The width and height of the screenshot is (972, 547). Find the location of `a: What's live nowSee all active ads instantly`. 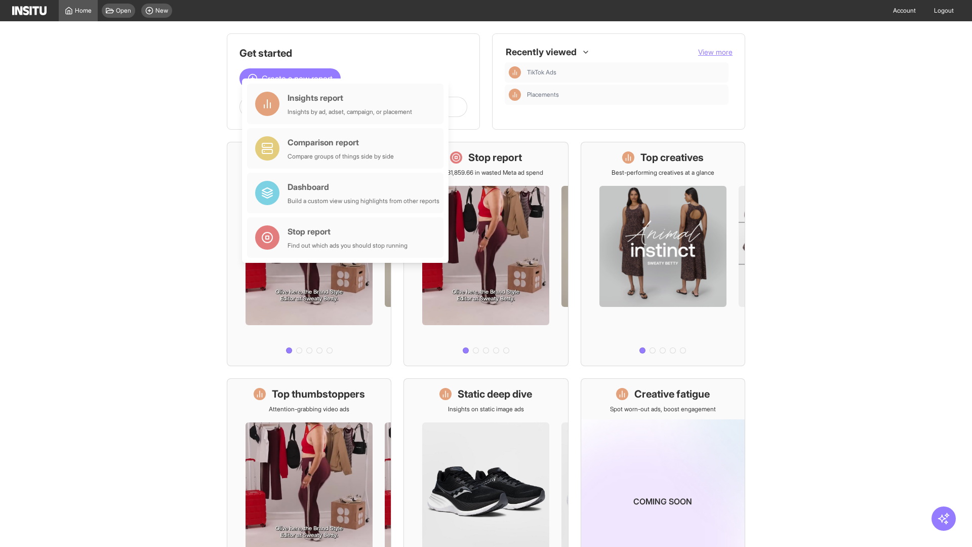

a: What's live nowSee all active ads instantly is located at coordinates (309, 254).